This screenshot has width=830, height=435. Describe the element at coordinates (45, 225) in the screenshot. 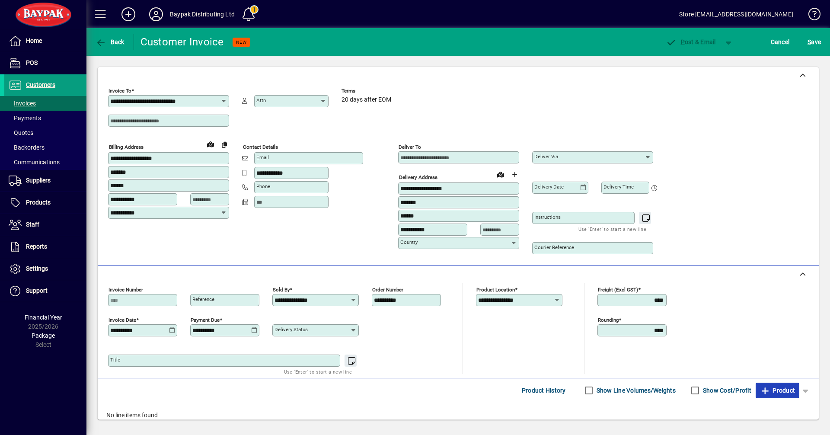

I see `a: Staff` at that location.